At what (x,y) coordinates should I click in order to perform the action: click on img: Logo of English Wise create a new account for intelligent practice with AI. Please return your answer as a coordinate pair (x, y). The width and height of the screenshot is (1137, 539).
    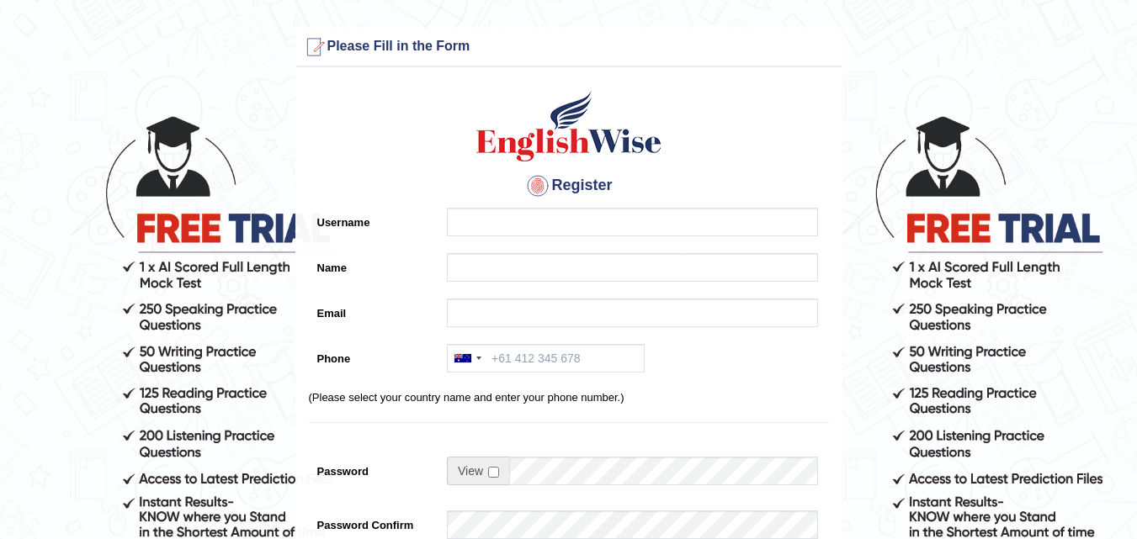
    Looking at the image, I should click on (569, 126).